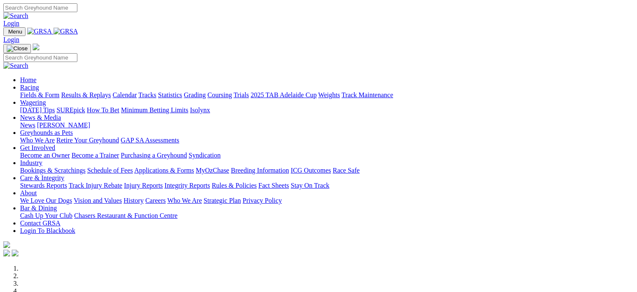 This screenshot has width=637, height=292. What do you see at coordinates (126, 215) in the screenshot?
I see `a: Chasers Restaurant & Function Centre` at bounding box center [126, 215].